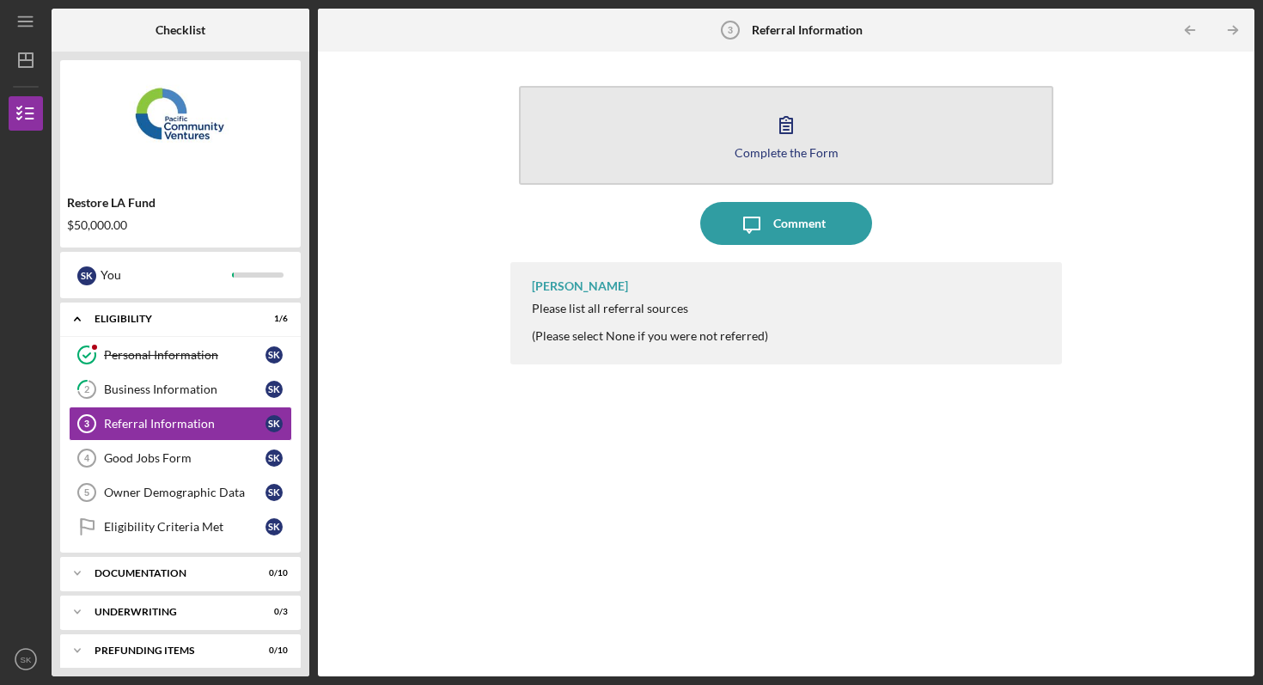 This screenshot has height=685, width=1263. I want to click on a: Personal InformationSK, so click(180, 355).